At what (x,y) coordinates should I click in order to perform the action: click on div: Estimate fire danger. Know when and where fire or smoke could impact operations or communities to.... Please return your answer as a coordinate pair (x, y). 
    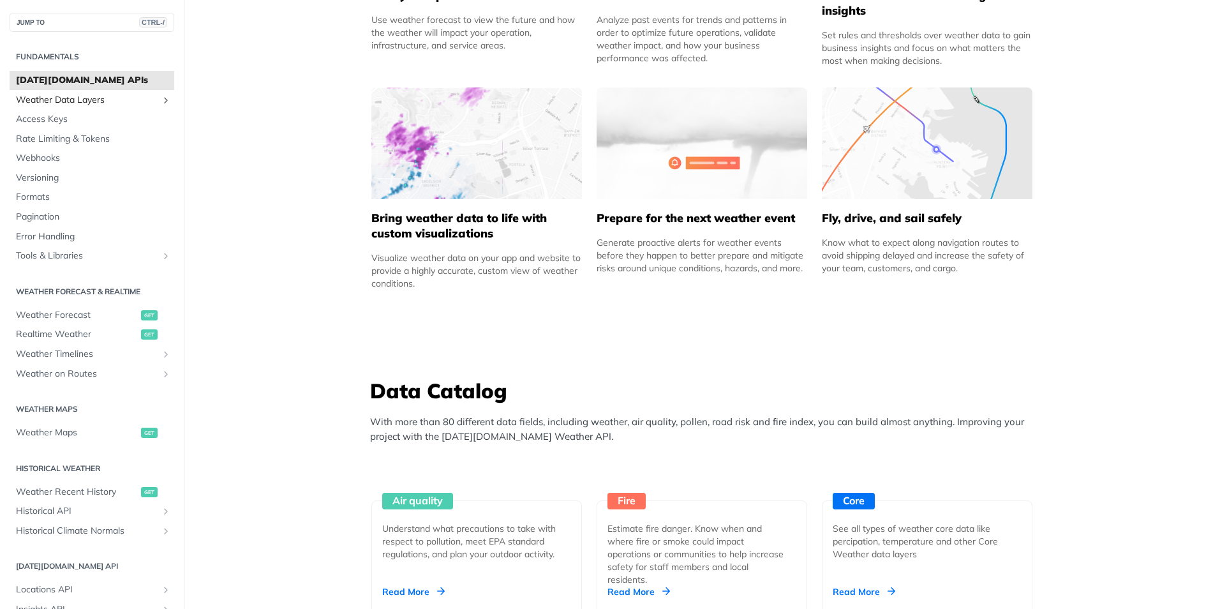
    Looking at the image, I should click on (697, 554).